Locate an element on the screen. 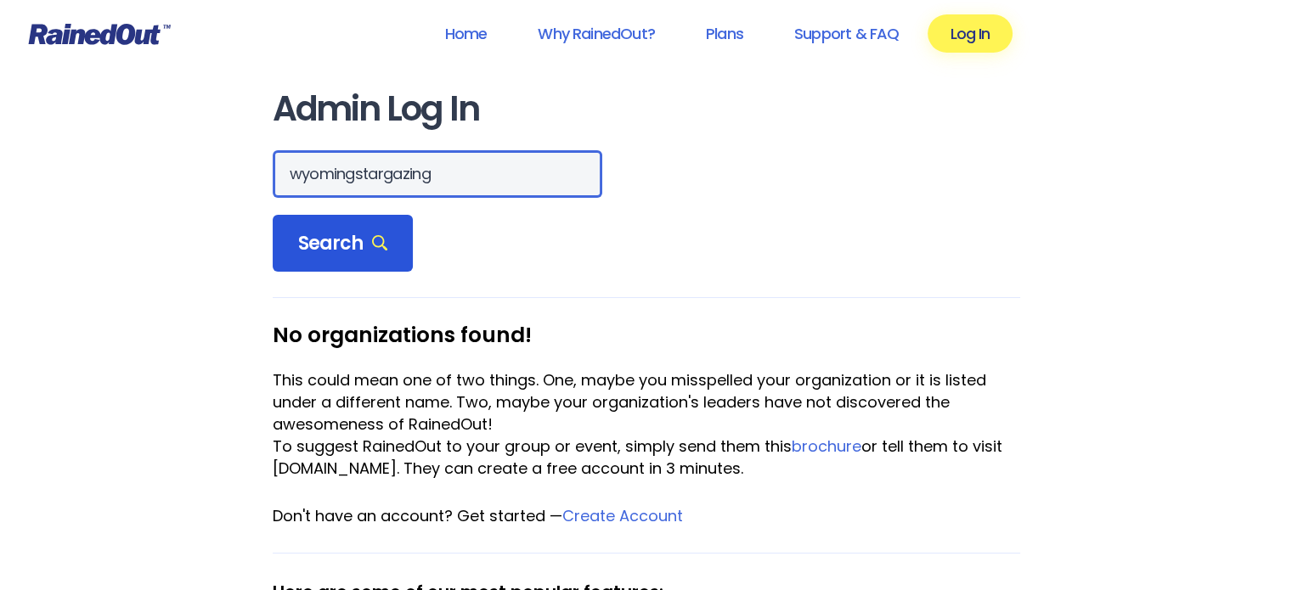  div: Search is located at coordinates (343, 244).